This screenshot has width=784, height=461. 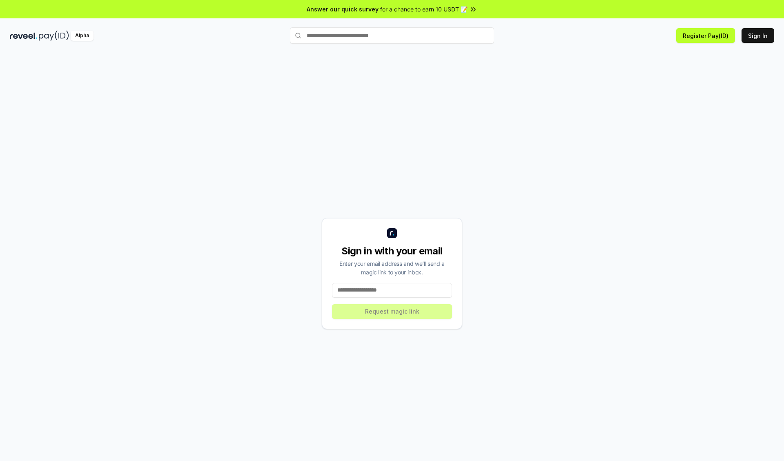 What do you see at coordinates (706, 36) in the screenshot?
I see `button: Register Pay(ID)` at bounding box center [706, 36].